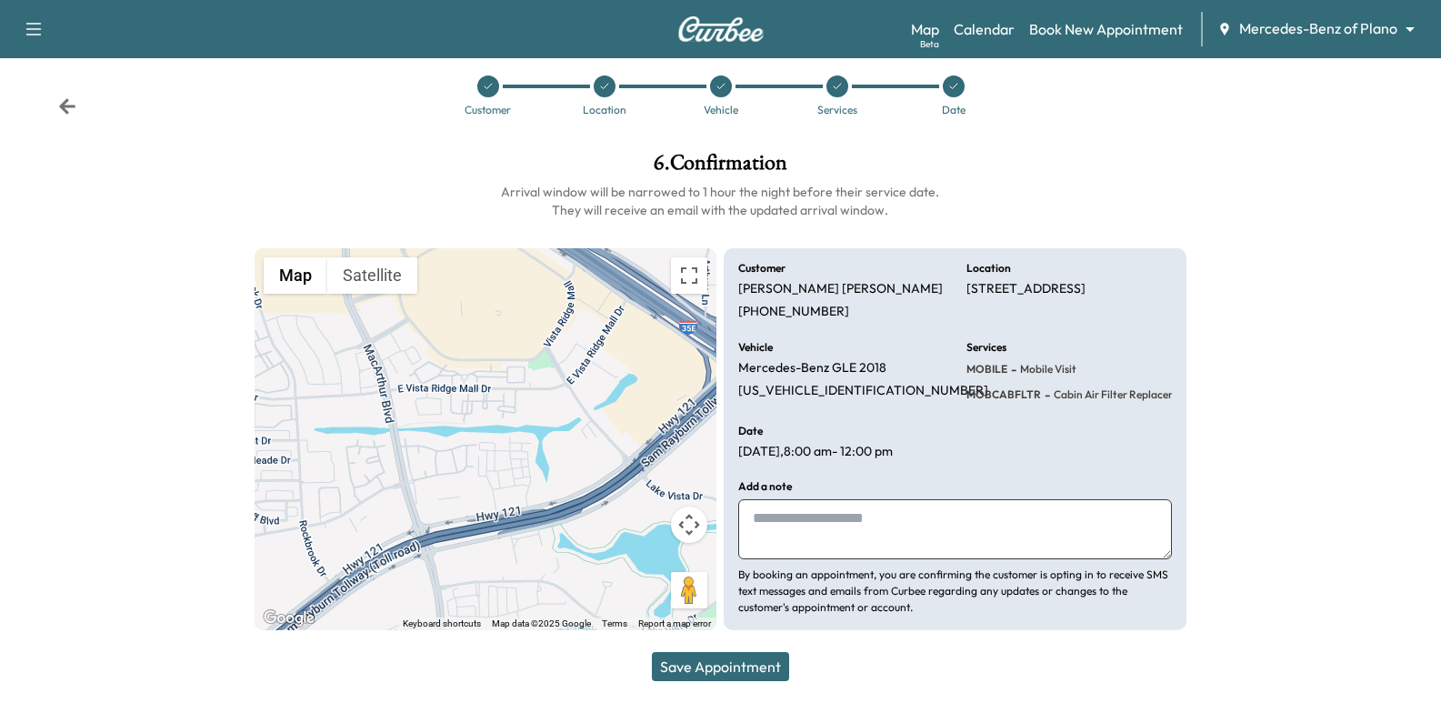  What do you see at coordinates (720, 167) in the screenshot?
I see `h1: 6 . Confirmation` at bounding box center [720, 167].